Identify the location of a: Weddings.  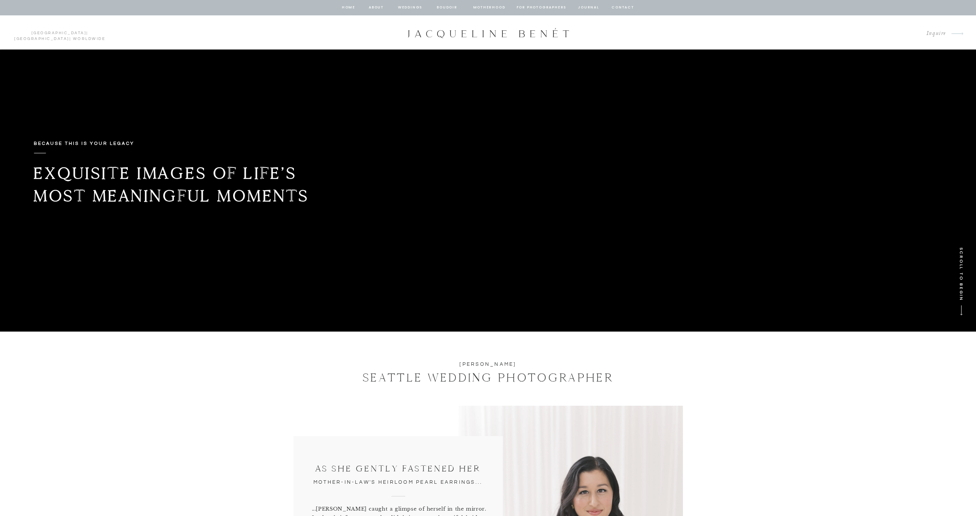
(410, 8).